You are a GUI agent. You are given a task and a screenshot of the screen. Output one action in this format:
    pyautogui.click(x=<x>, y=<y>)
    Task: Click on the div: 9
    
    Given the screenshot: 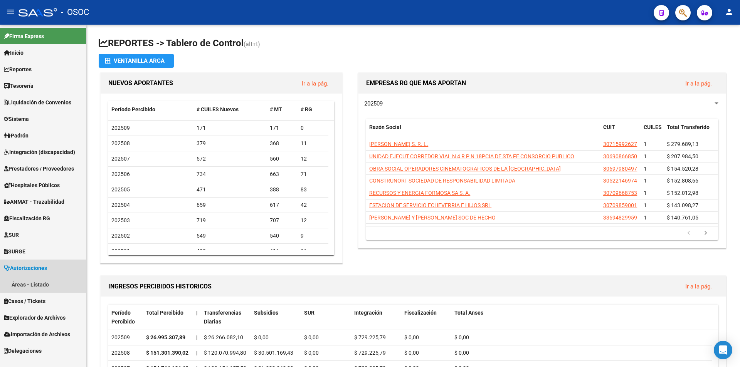 What is the action you would take?
    pyautogui.click(x=313, y=236)
    